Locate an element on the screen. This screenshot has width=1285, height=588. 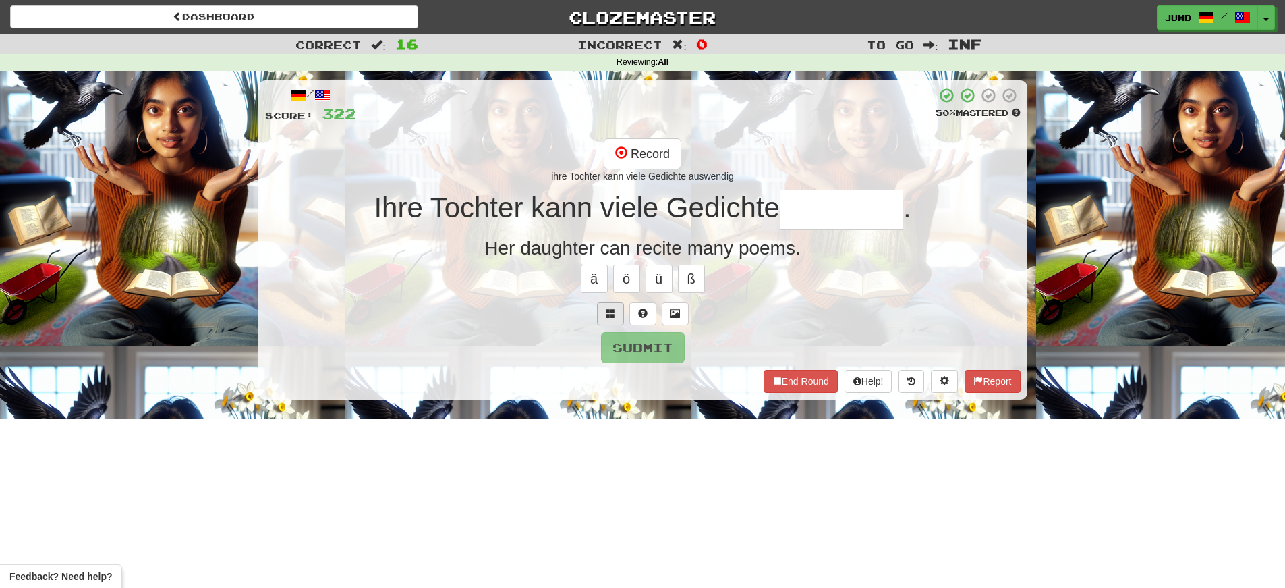
a: Dashboard is located at coordinates (214, 17).